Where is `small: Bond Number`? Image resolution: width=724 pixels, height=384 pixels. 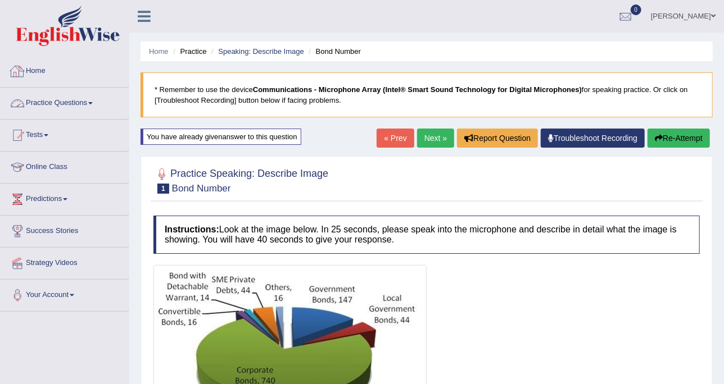 small: Bond Number is located at coordinates (201, 188).